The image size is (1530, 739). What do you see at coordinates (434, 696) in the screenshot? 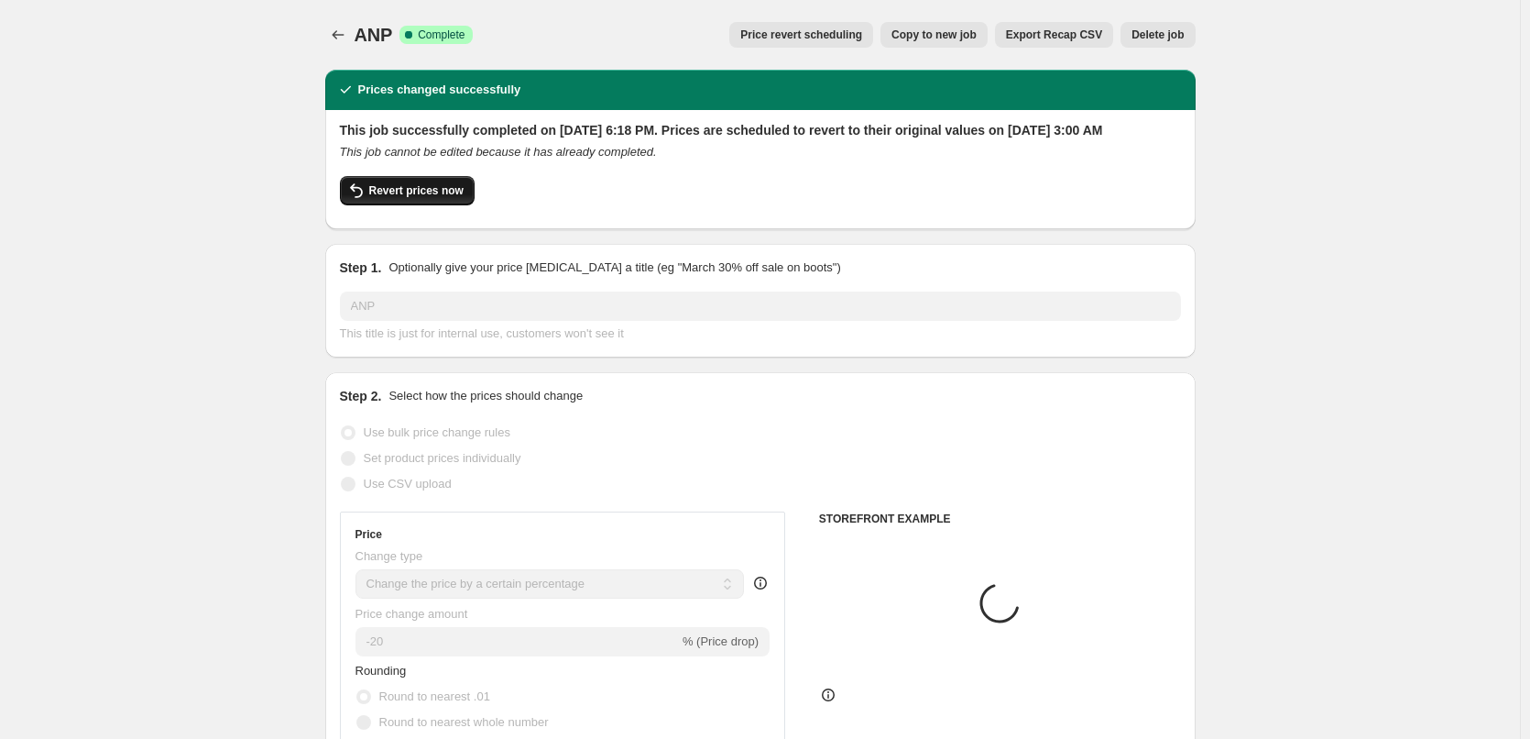
I see `span: Round to nearest .01` at bounding box center [434, 696].